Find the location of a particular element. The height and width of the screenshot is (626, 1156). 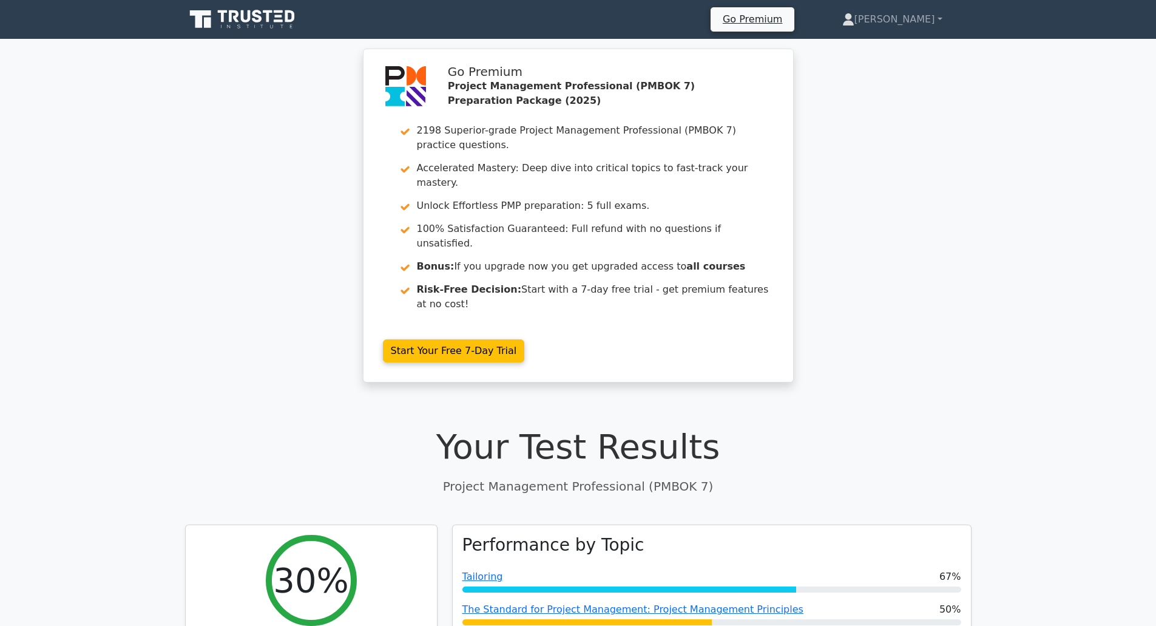

p: Project Management Professional (PMBOK 7) is located at coordinates (578, 486).